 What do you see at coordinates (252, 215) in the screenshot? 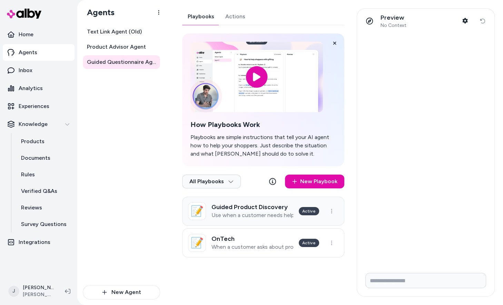
I see `p: Use when a customer needs help choosing a product and would benefit from a guided series of quest...` at bounding box center [252, 215].